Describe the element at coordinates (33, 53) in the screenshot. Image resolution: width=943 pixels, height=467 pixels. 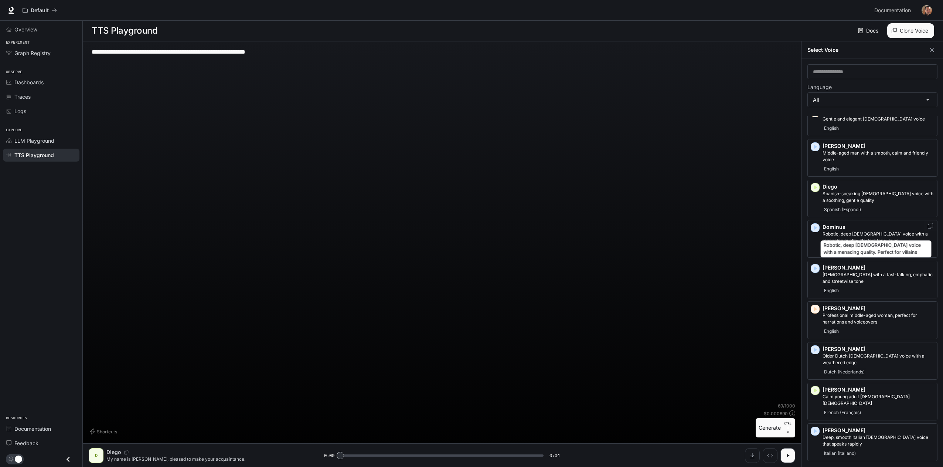
I see `span: Graph Registry` at that location.